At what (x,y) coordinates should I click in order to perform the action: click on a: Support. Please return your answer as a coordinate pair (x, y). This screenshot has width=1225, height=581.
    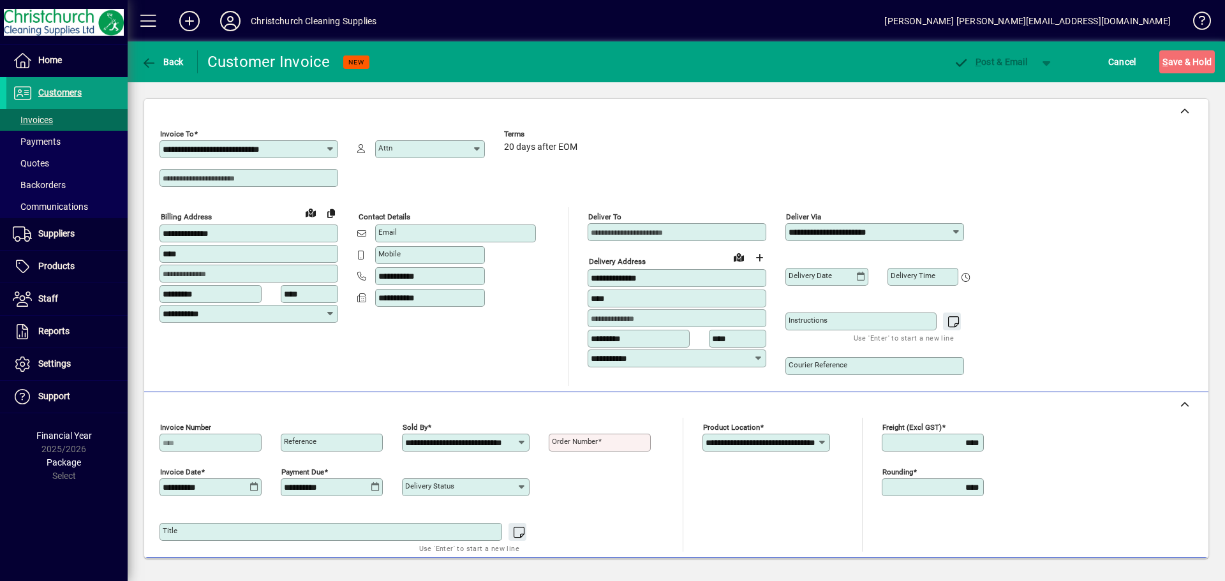
    Looking at the image, I should click on (67, 397).